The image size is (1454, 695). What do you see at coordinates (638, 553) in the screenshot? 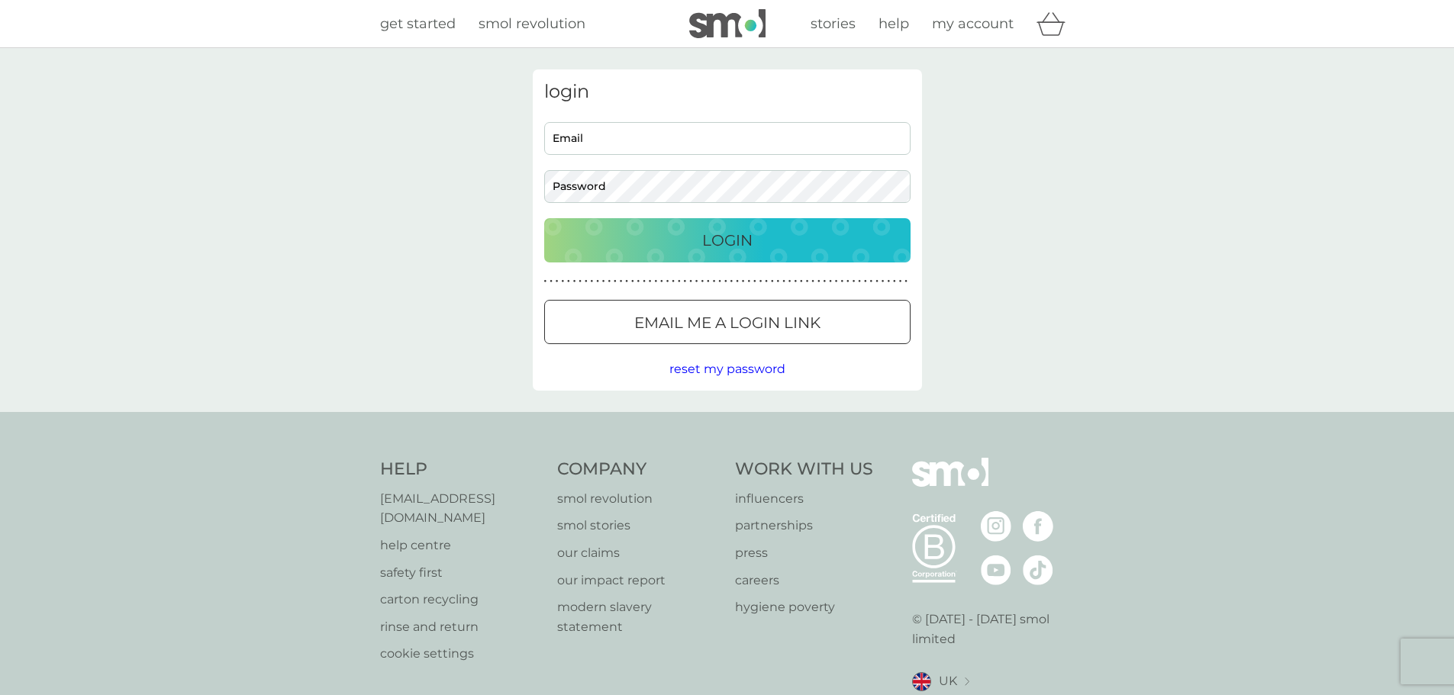
I see `p: our claims` at bounding box center [638, 553].